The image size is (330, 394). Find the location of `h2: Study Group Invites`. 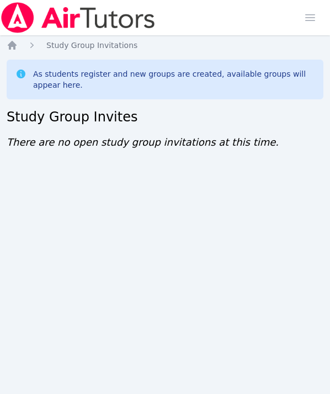

h2: Study Group Invites is located at coordinates (165, 117).